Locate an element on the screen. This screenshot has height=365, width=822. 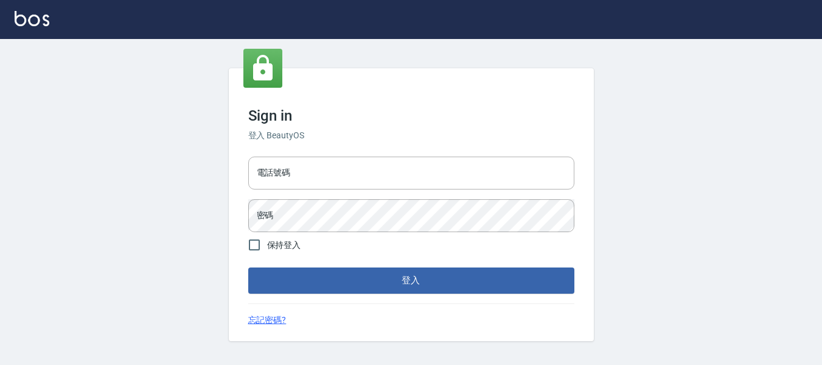
a: 忘記密碼? is located at coordinates (267, 320).